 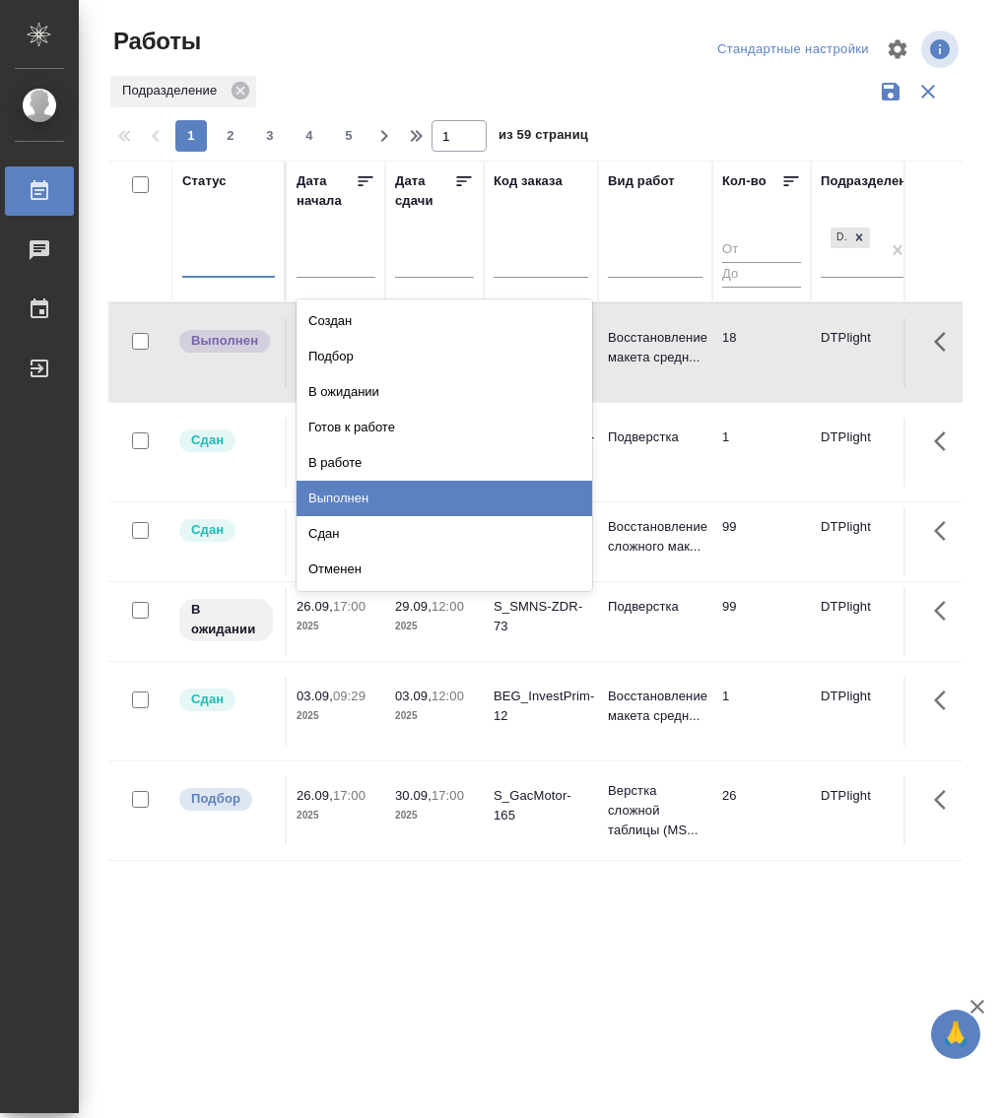 What do you see at coordinates (309, 136) in the screenshot?
I see `span: 4` at bounding box center [309, 136].